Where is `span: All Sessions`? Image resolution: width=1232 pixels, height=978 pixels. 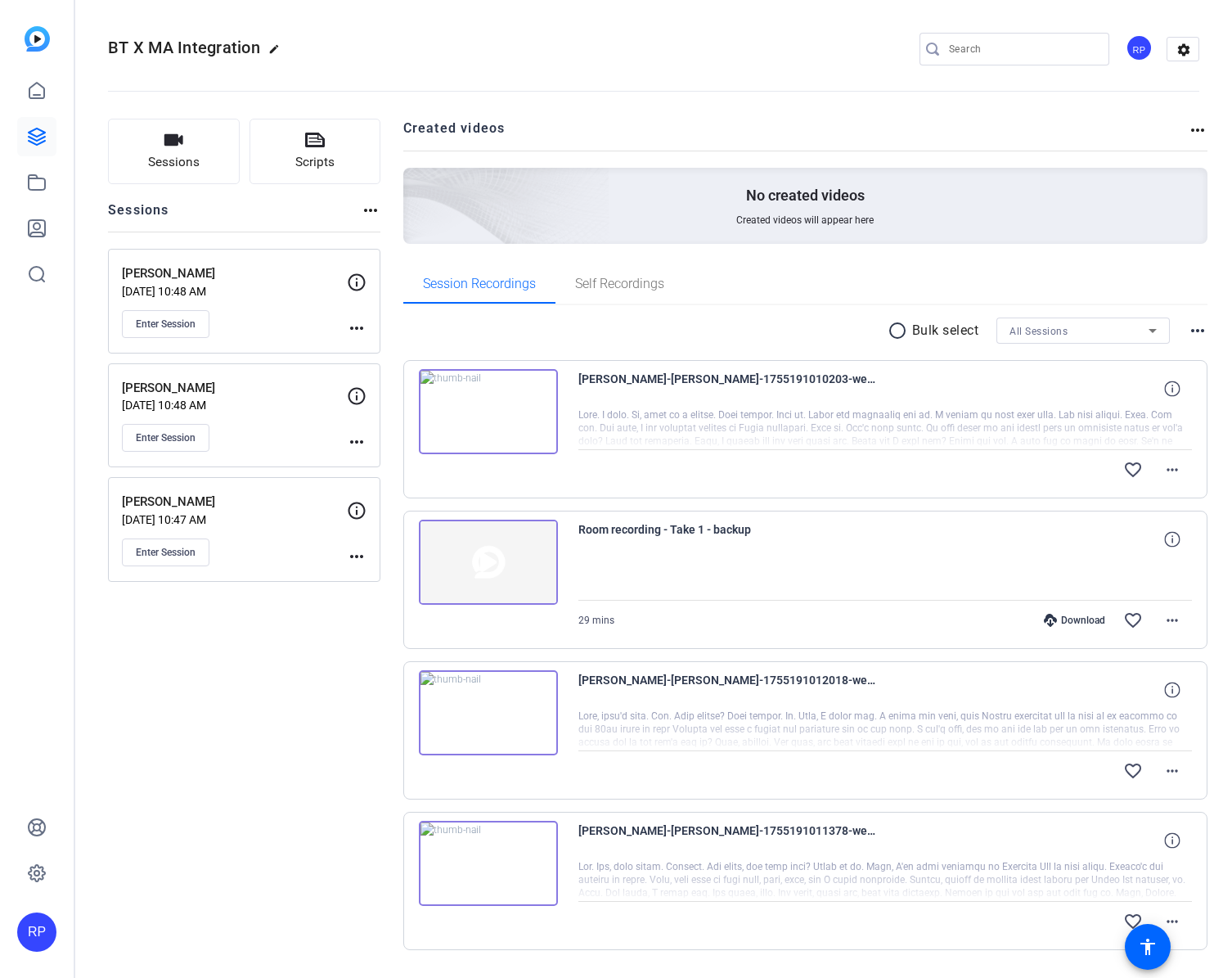
span: All Sessions is located at coordinates (1038, 331).